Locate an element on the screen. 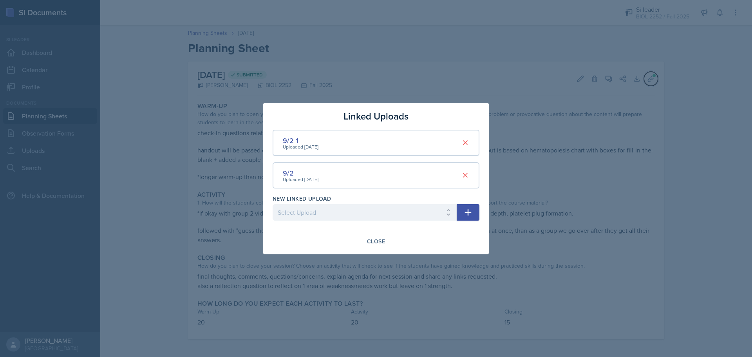 This screenshot has height=357, width=752. button: Close is located at coordinates (376, 241).